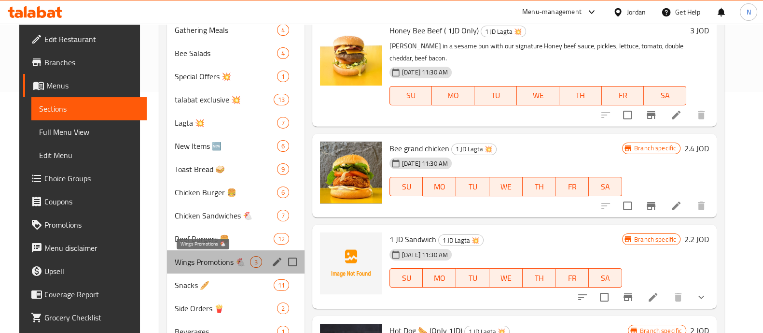 The width and height of the screenshot is (763, 333). What do you see at coordinates (85, 39) in the screenshot?
I see `a: Edit Restaurant` at bounding box center [85, 39].